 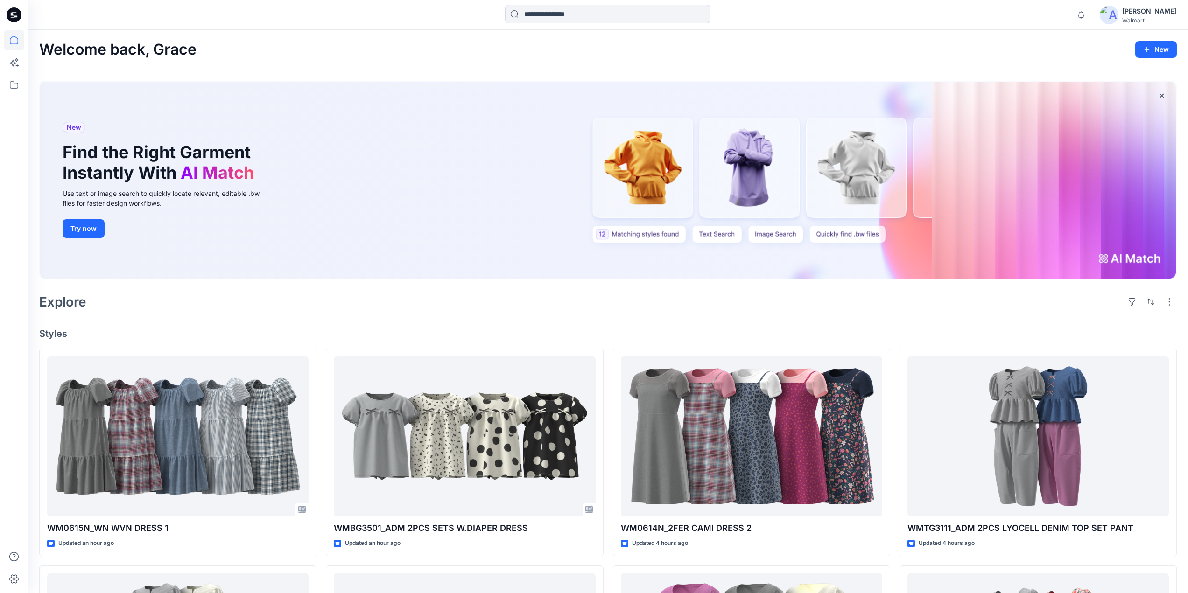 What do you see at coordinates (608, 334) in the screenshot?
I see `h4: Styles` at bounding box center [608, 334].